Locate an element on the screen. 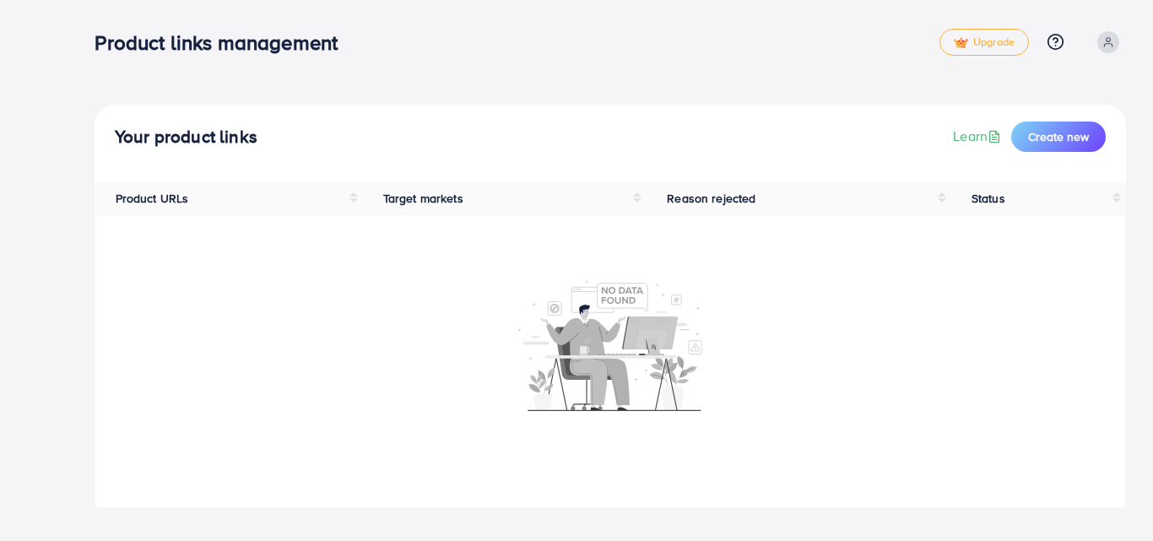 The width and height of the screenshot is (1153, 541). img: tick is located at coordinates (961, 43).